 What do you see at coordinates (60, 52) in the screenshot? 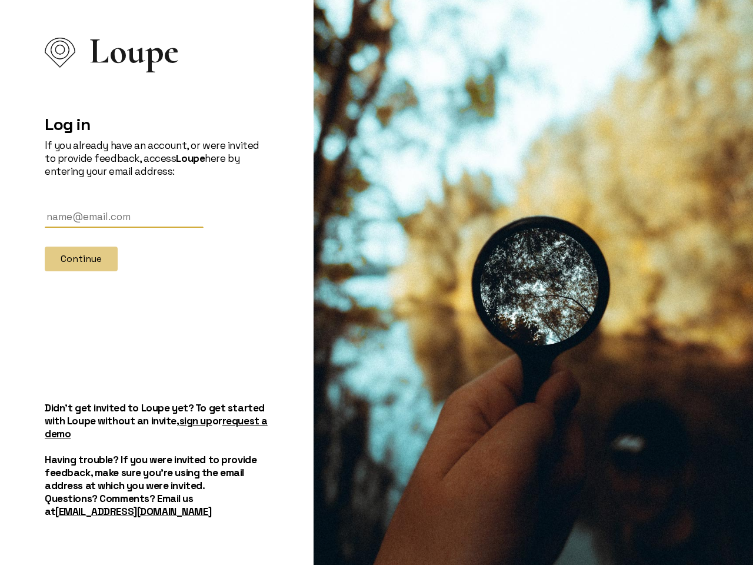
I see `img: Loupe Logo` at bounding box center [60, 52].